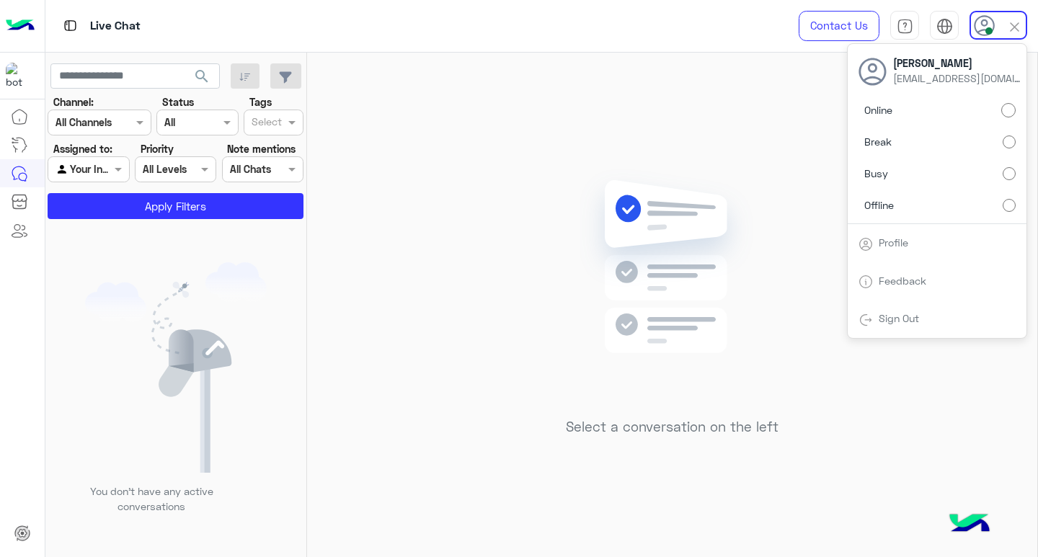  Describe the element at coordinates (202, 76) in the screenshot. I see `span: search` at that location.